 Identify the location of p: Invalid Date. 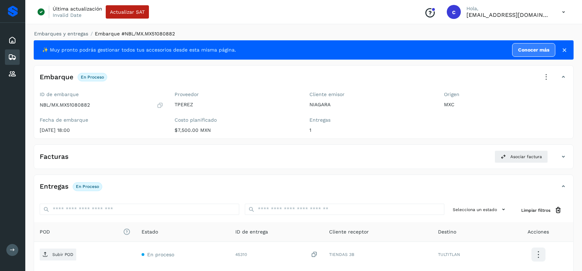
(67, 15).